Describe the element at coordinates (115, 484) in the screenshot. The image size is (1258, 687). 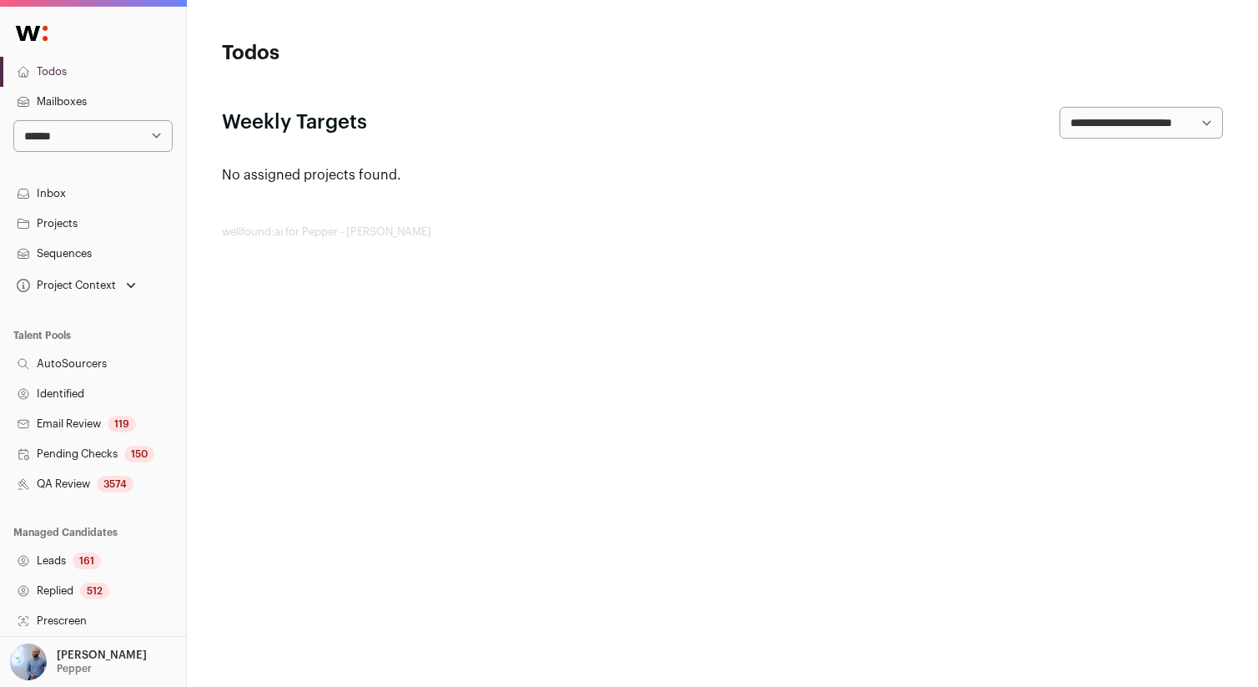
I see `div: 3574` at that location.